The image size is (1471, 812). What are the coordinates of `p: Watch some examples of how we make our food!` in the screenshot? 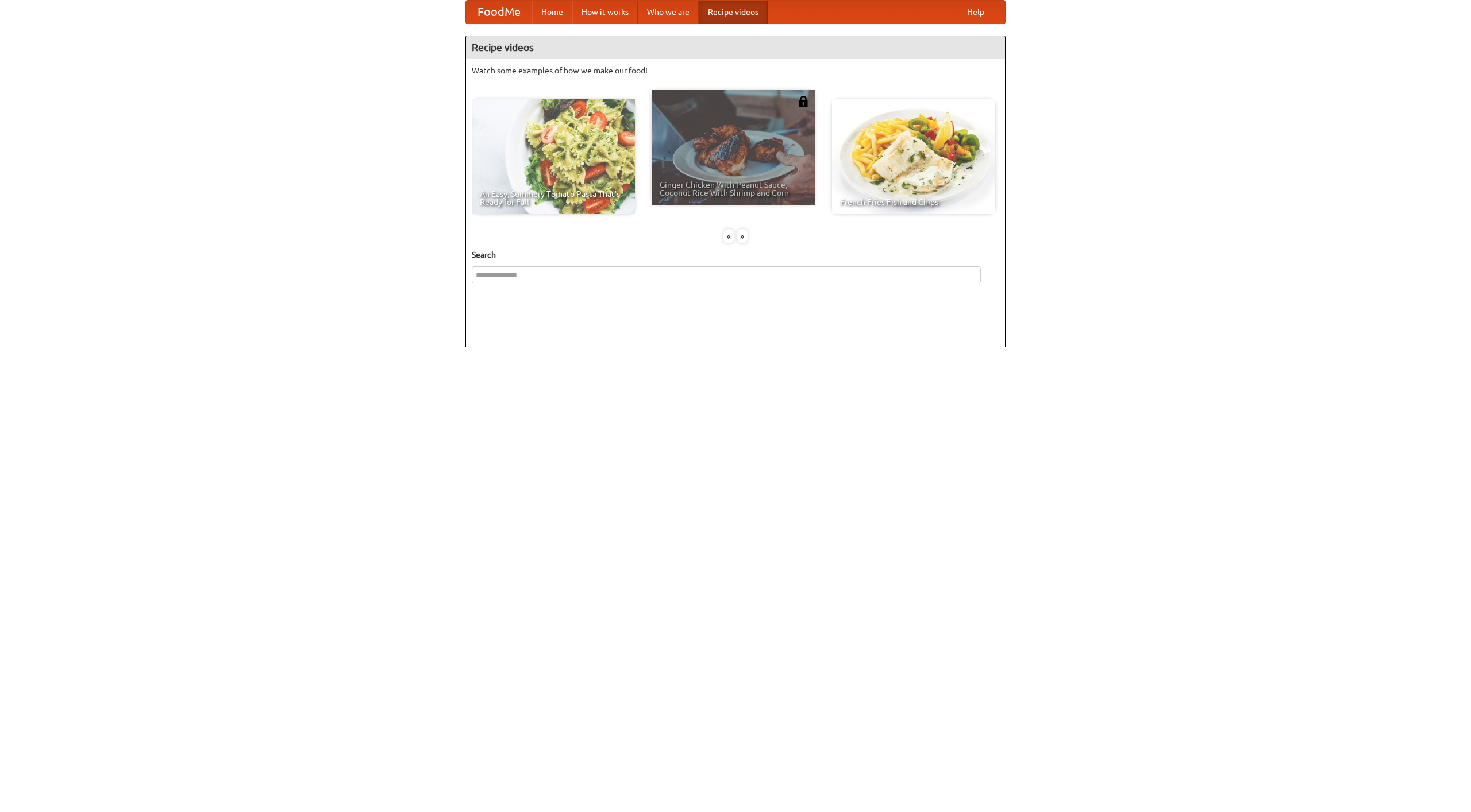 It's located at (736, 70).